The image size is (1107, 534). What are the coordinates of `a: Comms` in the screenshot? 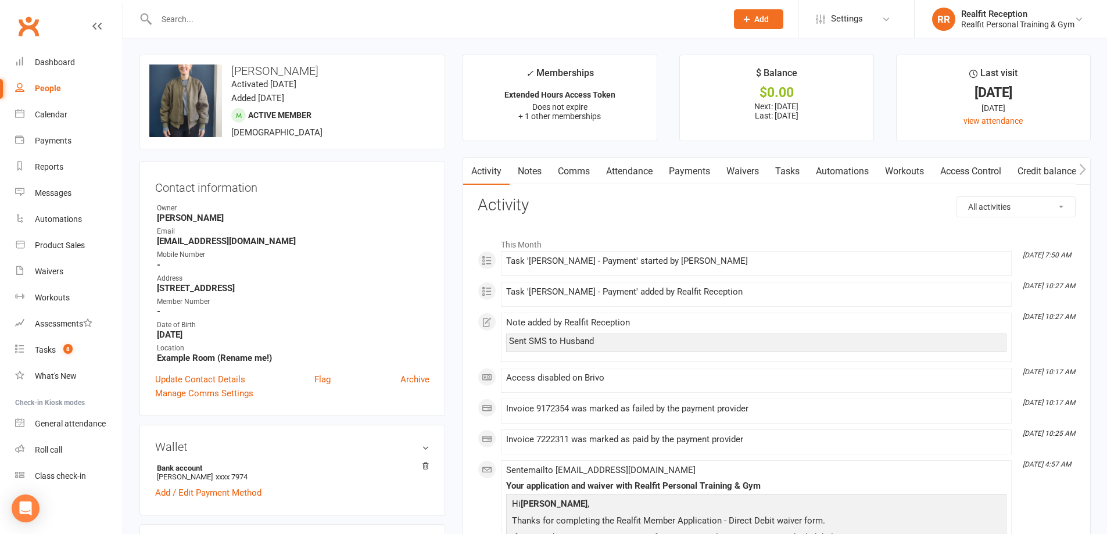 It's located at (573, 171).